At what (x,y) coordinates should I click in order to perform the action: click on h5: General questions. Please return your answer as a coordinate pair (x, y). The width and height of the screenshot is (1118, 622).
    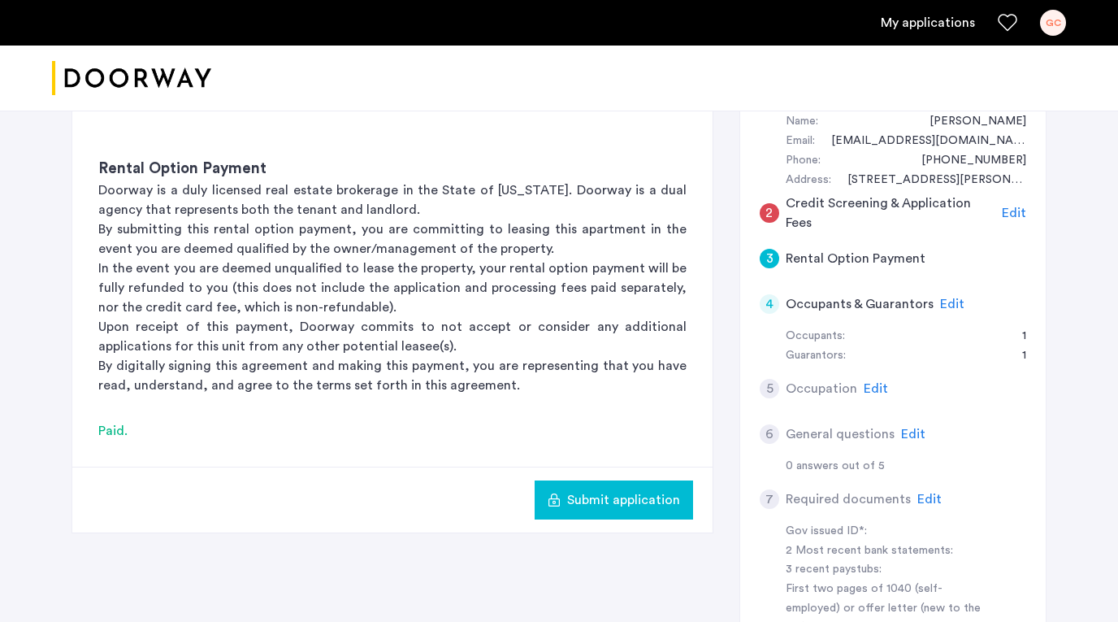
    Looking at the image, I should click on (840, 434).